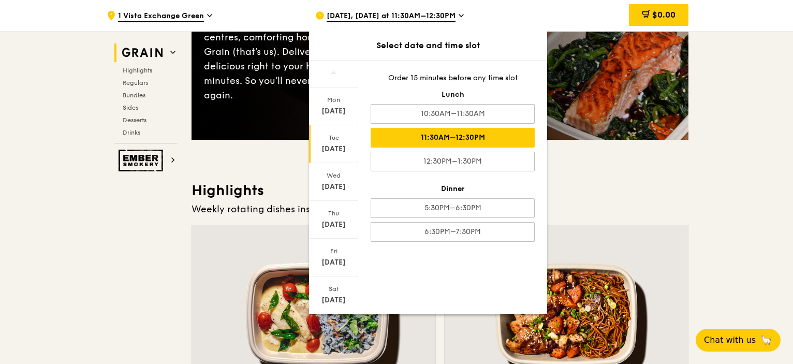 The image size is (793, 364). What do you see at coordinates (333, 138) in the screenshot?
I see `div: Tue` at bounding box center [333, 138].